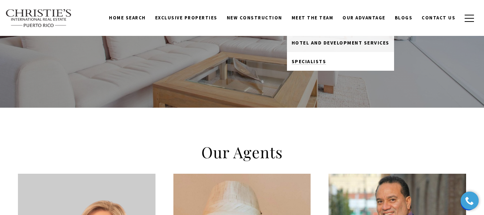  Describe the element at coordinates (254, 18) in the screenshot. I see `a: New Construction` at that location.